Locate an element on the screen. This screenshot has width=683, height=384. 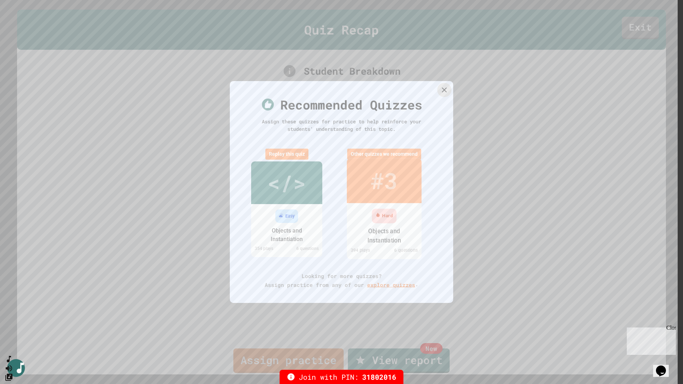
button: Change Music is located at coordinates (9, 377).